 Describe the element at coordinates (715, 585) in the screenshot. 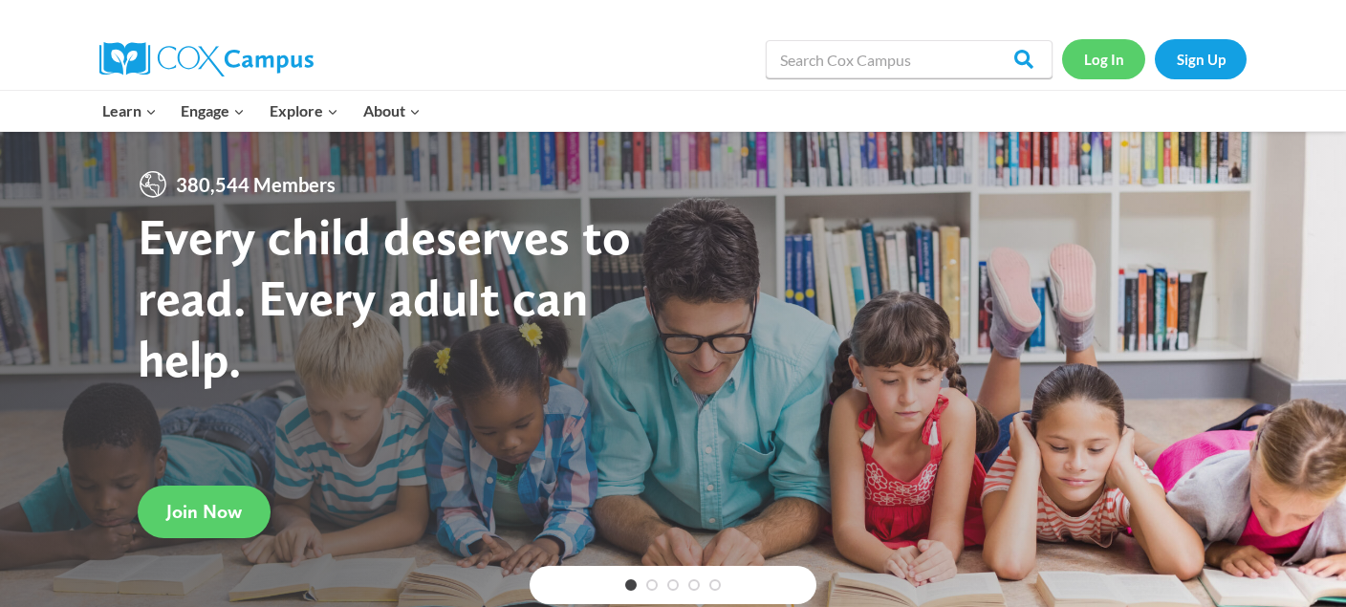

I see `a: 5` at that location.